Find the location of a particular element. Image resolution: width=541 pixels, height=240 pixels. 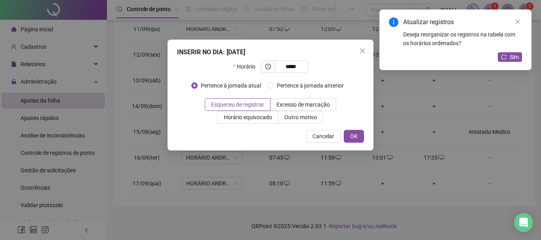

div: Open Intercom Messenger is located at coordinates (523, 222).